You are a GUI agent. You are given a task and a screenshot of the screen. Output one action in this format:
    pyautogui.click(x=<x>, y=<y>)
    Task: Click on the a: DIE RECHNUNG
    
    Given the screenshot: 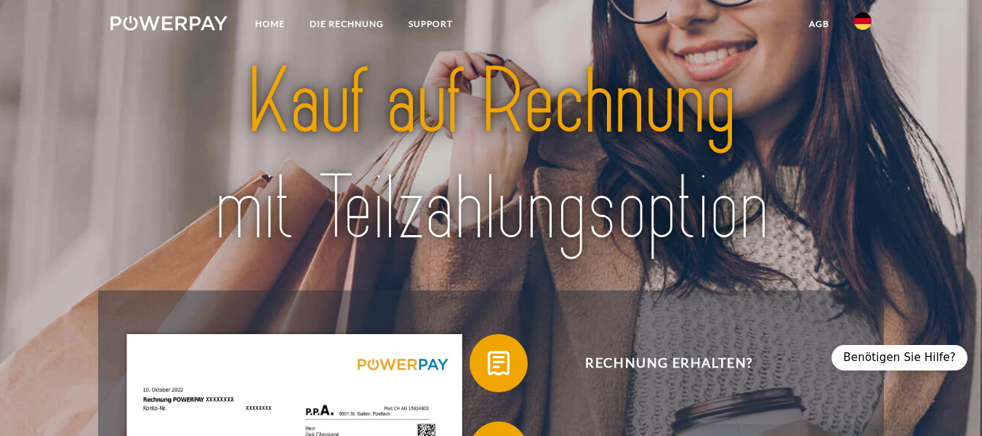 What is the action you would take?
    pyautogui.click(x=347, y=24)
    